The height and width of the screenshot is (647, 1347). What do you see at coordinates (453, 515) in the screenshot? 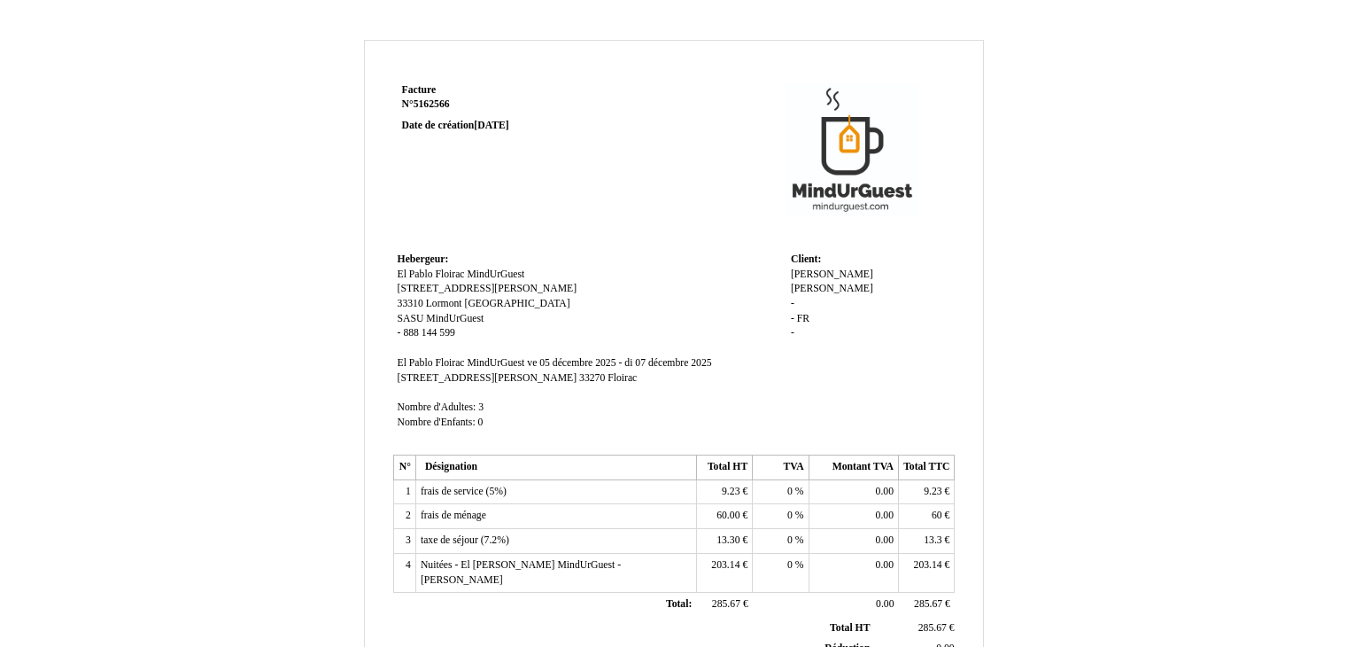
I see `span: frais de ménage` at bounding box center [453, 515].